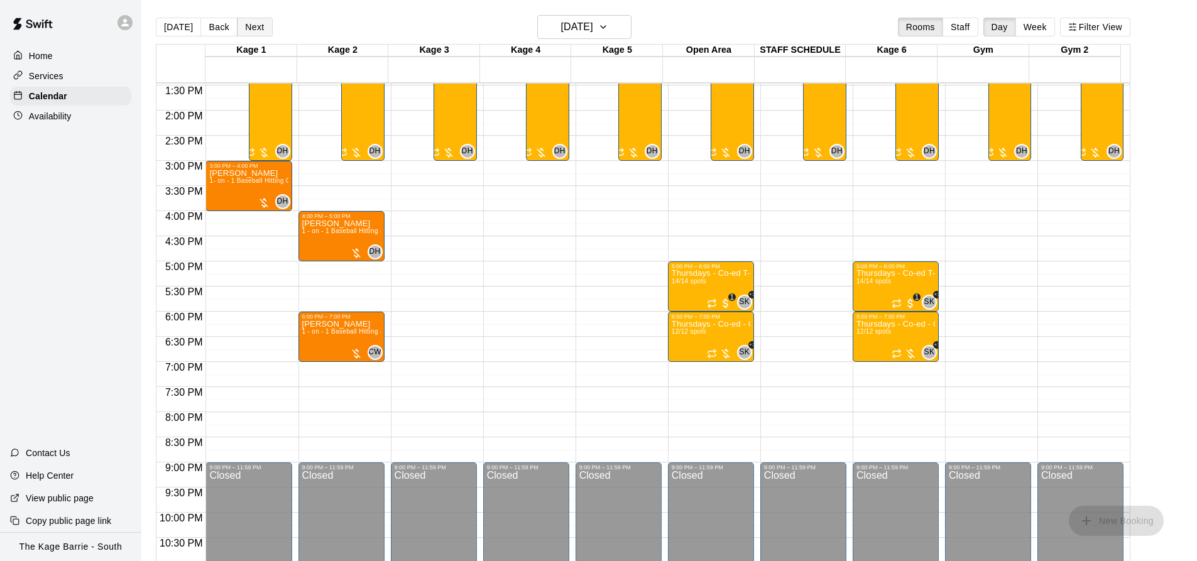 The height and width of the screenshot is (561, 1197). I want to click on a: Services, so click(70, 76).